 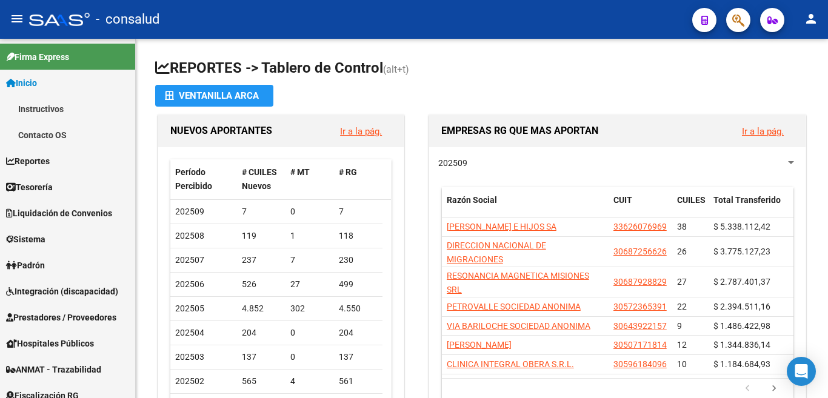 I want to click on span: 202506, so click(x=190, y=284).